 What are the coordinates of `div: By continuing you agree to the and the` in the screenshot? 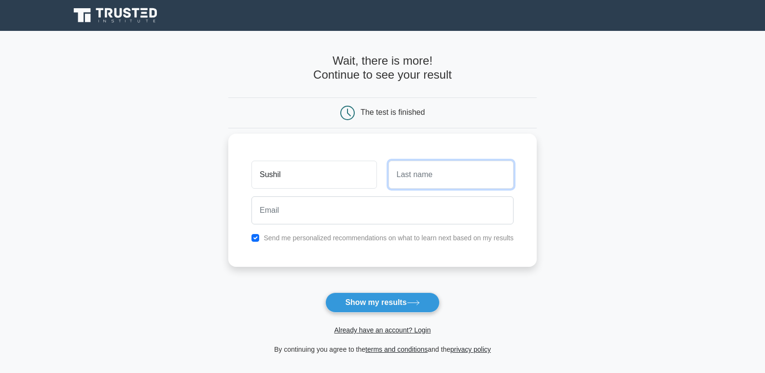 It's located at (382, 349).